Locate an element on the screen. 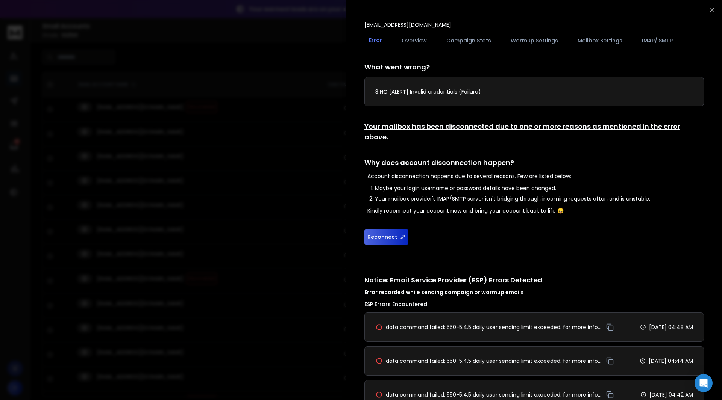 The image size is (722, 400). button: Reconnect is located at coordinates (386, 237).